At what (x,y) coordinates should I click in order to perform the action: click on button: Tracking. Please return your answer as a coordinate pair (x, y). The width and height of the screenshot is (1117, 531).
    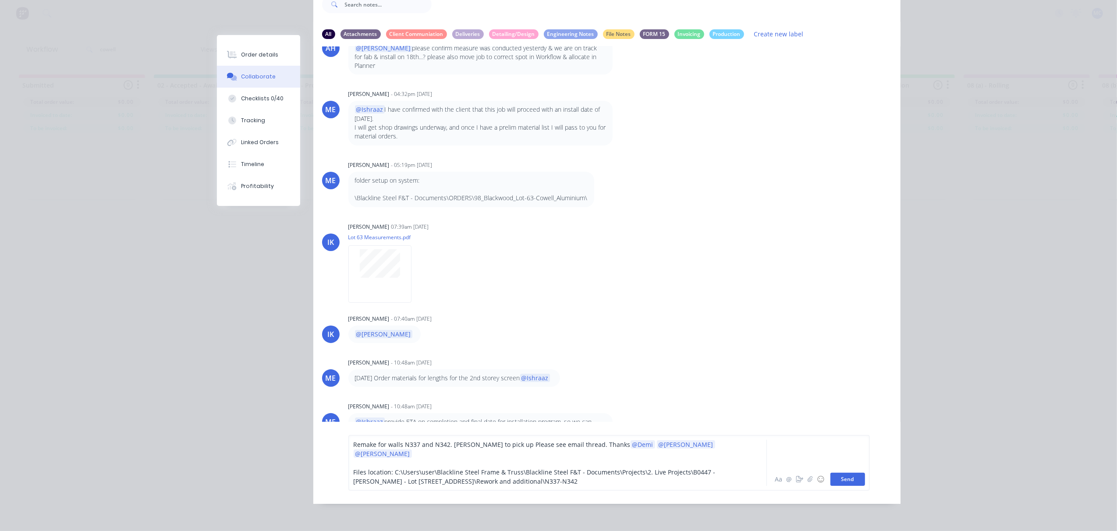
    Looking at the image, I should click on (259, 121).